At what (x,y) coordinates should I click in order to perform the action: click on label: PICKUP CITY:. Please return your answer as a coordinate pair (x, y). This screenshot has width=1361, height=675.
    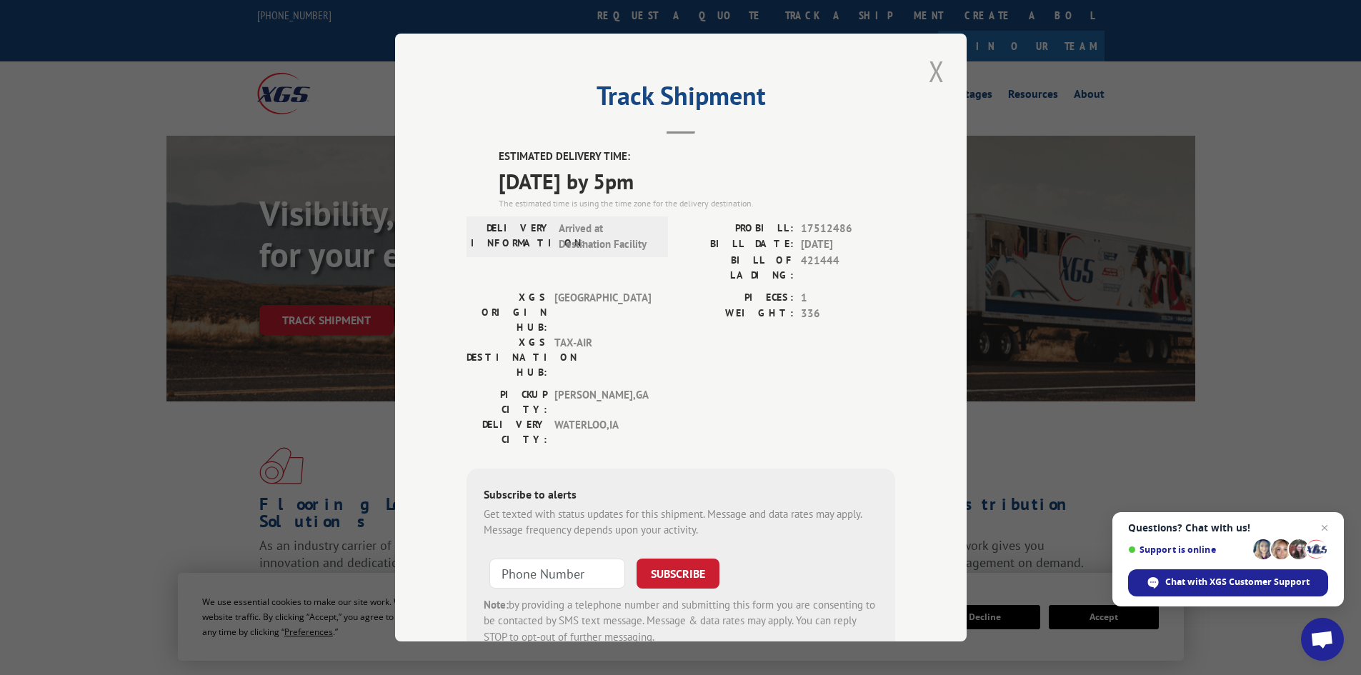
    Looking at the image, I should click on (507, 402).